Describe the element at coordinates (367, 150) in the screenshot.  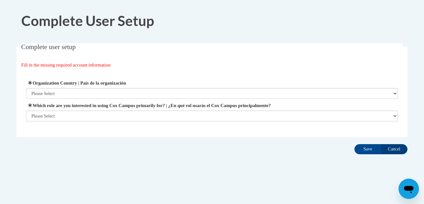
I see `input: Save` at that location.